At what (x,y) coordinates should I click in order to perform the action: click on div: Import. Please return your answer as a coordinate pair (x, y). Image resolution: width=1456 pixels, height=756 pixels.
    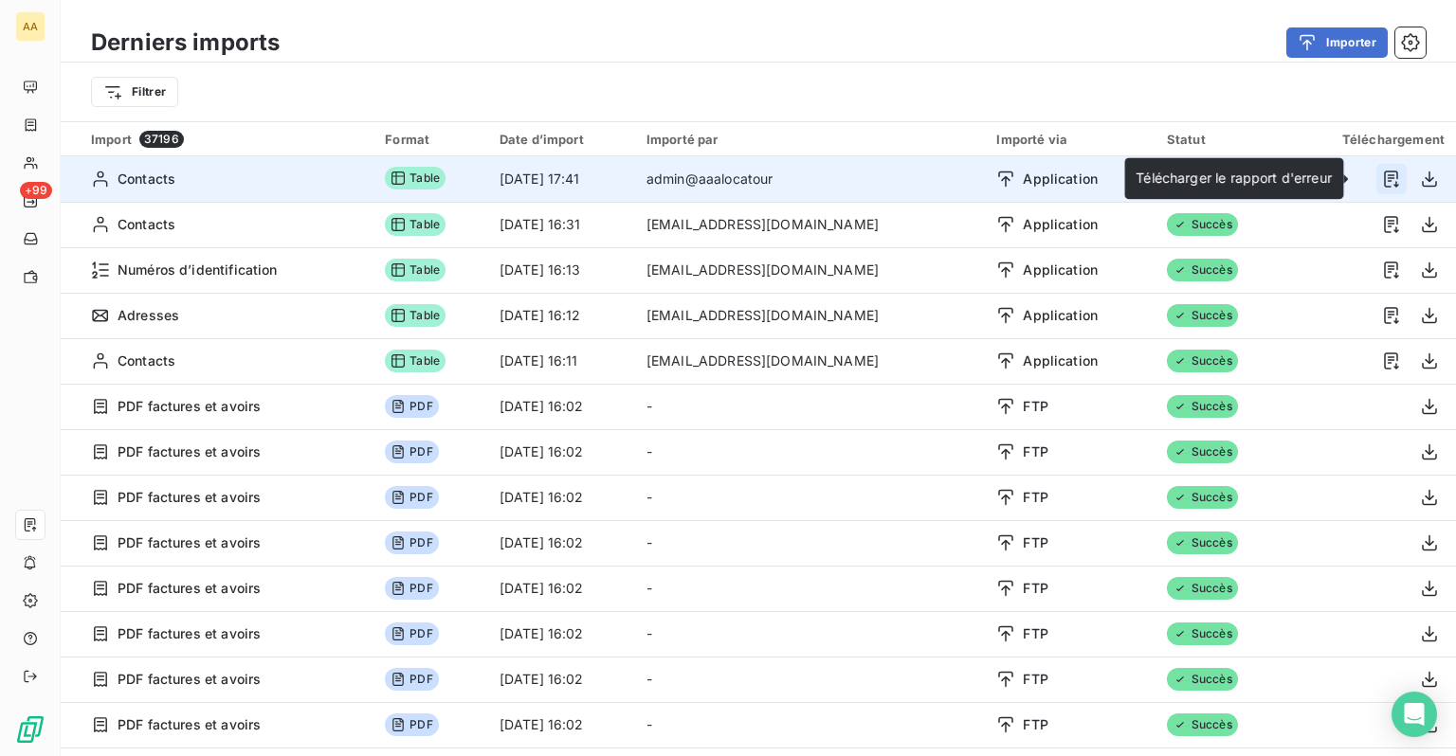
    Looking at the image, I should click on (226, 139).